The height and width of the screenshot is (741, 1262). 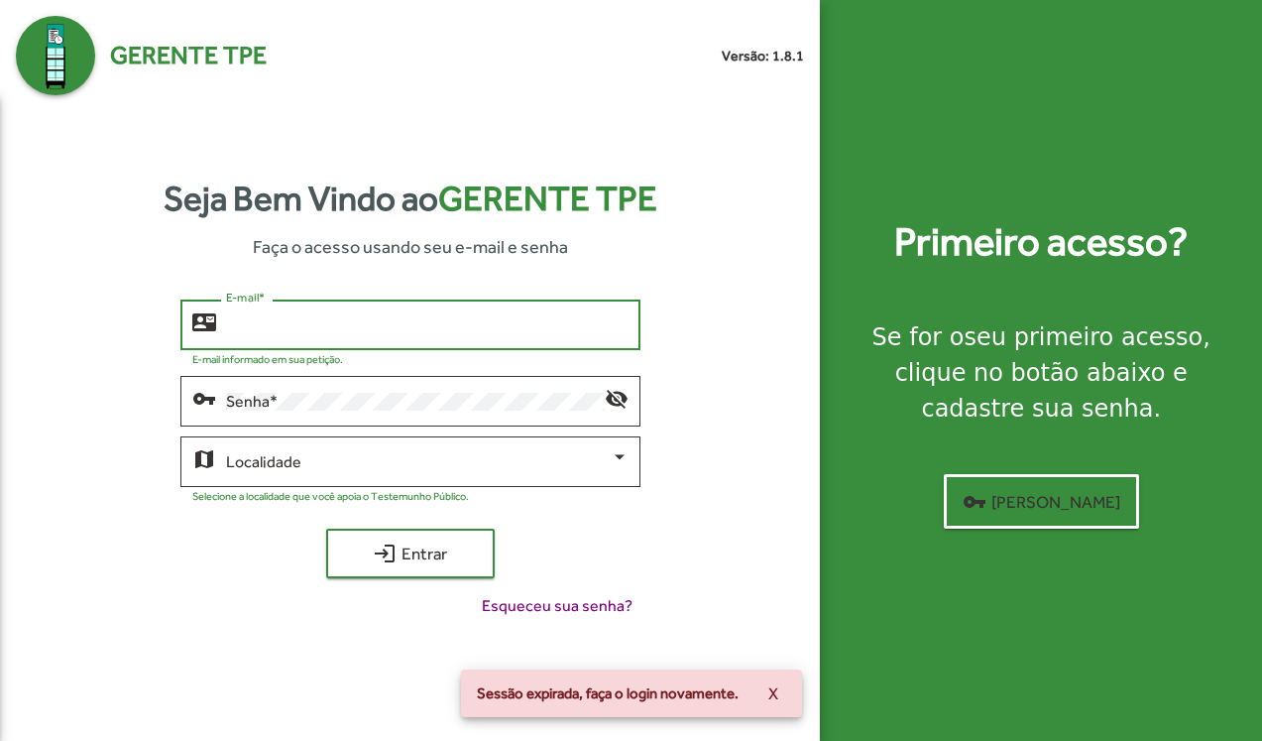 What do you see at coordinates (763, 56) in the screenshot?
I see `small: Versão: 1.8.1` at bounding box center [763, 56].